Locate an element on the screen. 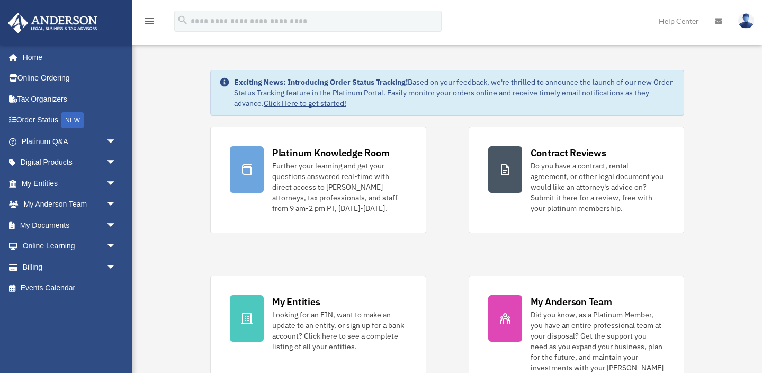  a: Contract Reviews Do you have a contract, rental agreement, or other legal document you would like... is located at coordinates (576, 179).